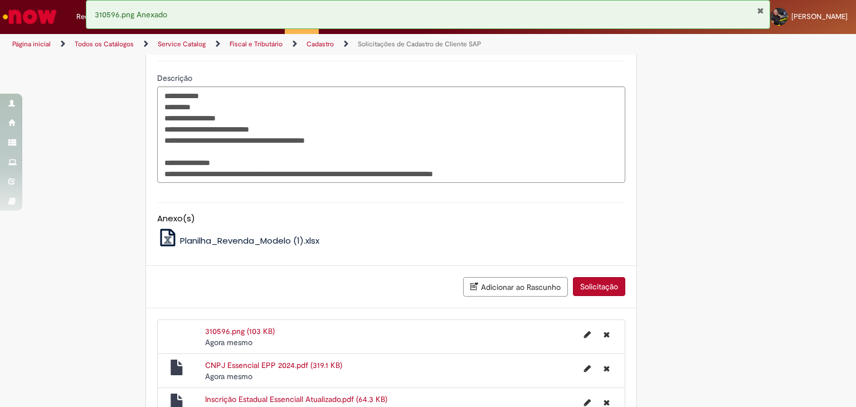  Describe the element at coordinates (391, 218) in the screenshot. I see `h5: Anexo(s)` at that location.